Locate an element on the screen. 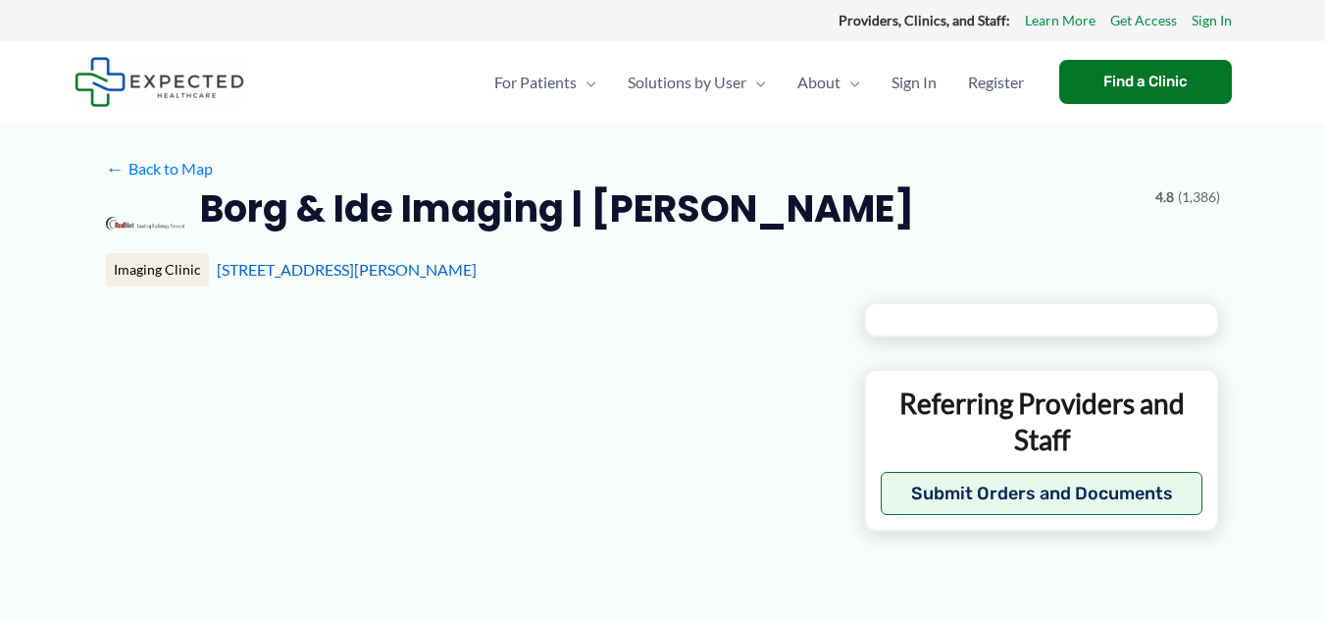 The height and width of the screenshot is (621, 1325). button: Submit Orders and Documents is located at coordinates (1041, 493).